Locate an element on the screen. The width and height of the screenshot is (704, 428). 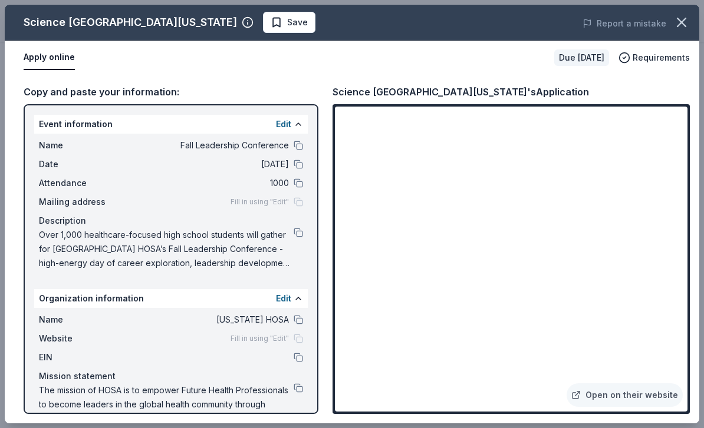
div: Event information is located at coordinates (171, 124).